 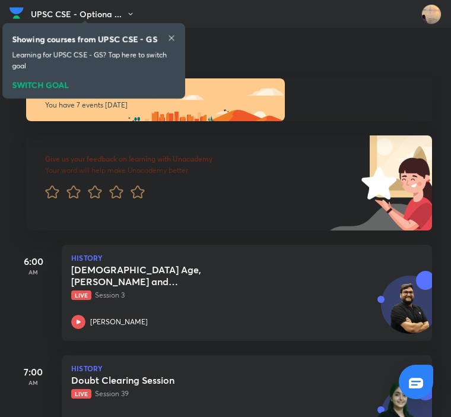 What do you see at coordinates (377, 183) in the screenshot?
I see `img: feedback_image` at bounding box center [377, 183].